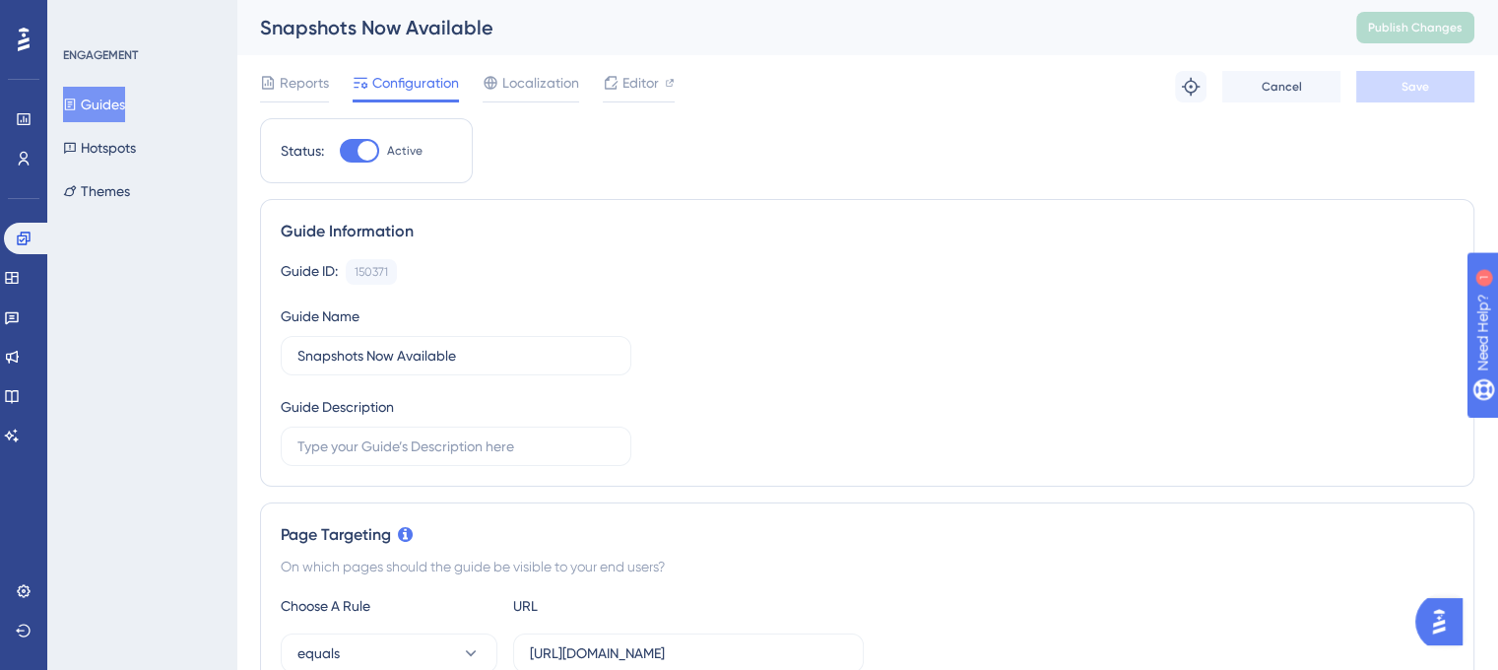 The image size is (1498, 670). I want to click on div: Page Targeting, so click(867, 535).